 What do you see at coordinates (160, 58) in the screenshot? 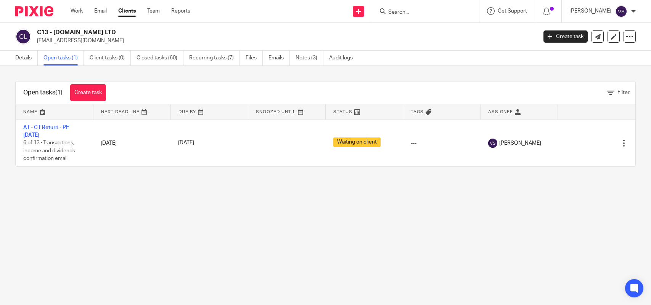
I see `a: Closed tasks (60)` at bounding box center [160, 58].